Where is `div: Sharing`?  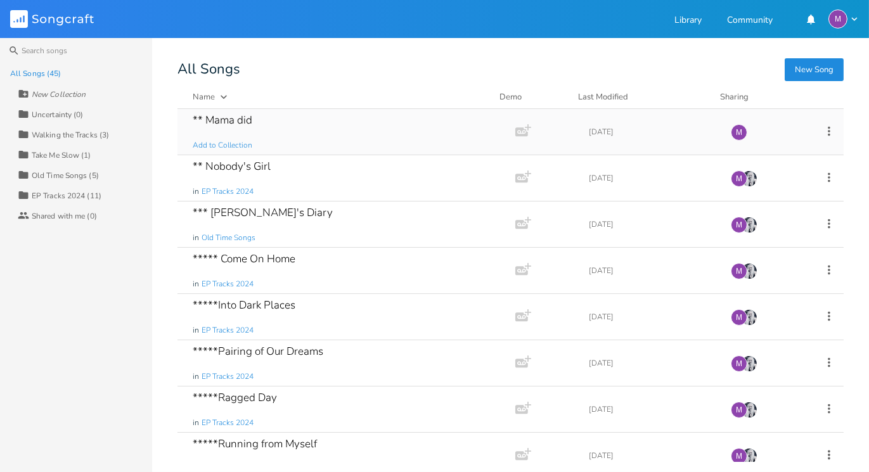 div: Sharing is located at coordinates (758, 97).